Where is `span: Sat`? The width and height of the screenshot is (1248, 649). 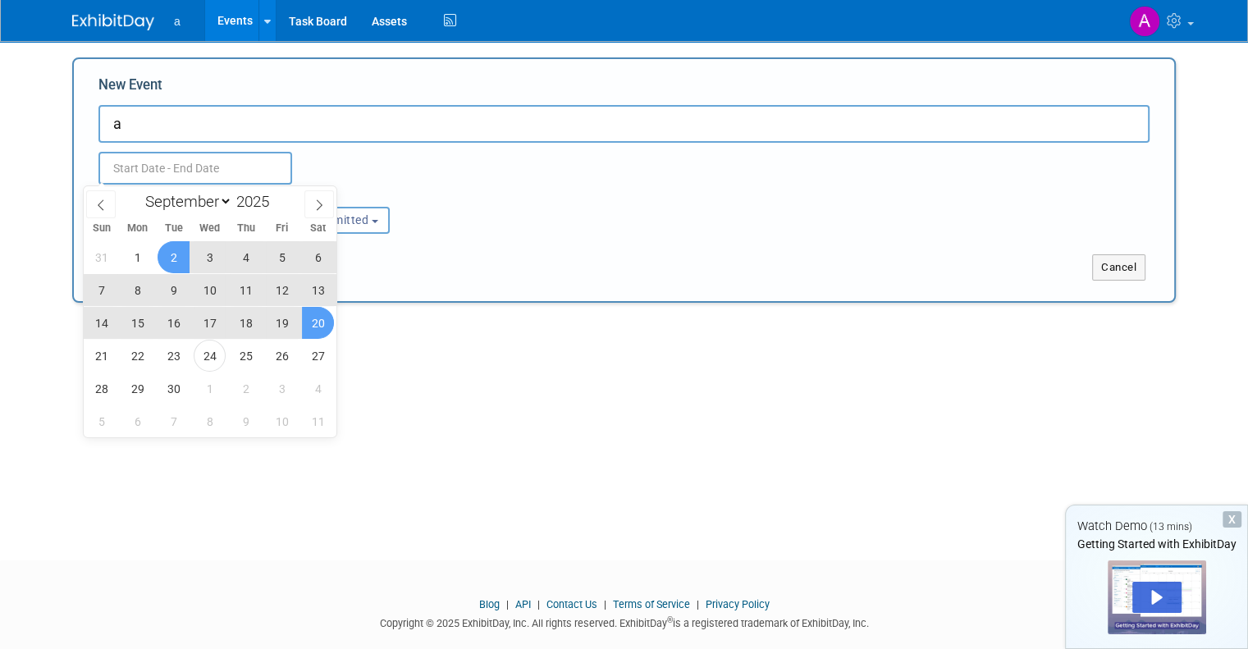
span: Sat is located at coordinates (318, 228).